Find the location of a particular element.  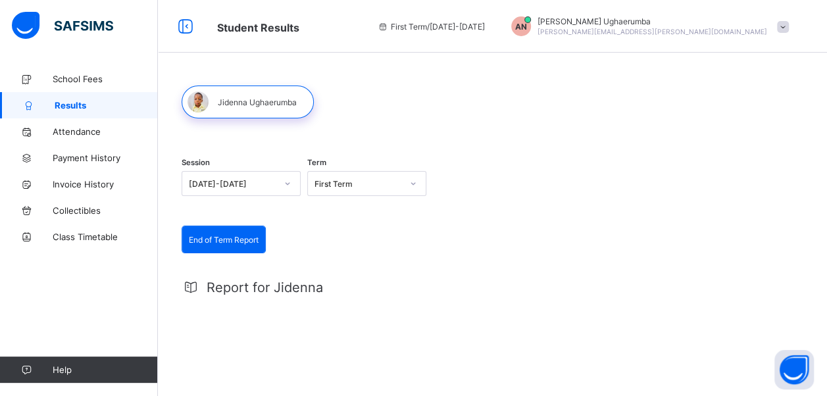

span: Class Timetable is located at coordinates (105, 237).